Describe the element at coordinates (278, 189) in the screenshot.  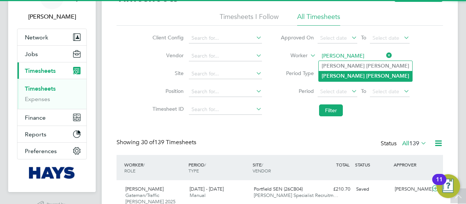
I see `span: Portfield SEN (26CB04)` at that location.